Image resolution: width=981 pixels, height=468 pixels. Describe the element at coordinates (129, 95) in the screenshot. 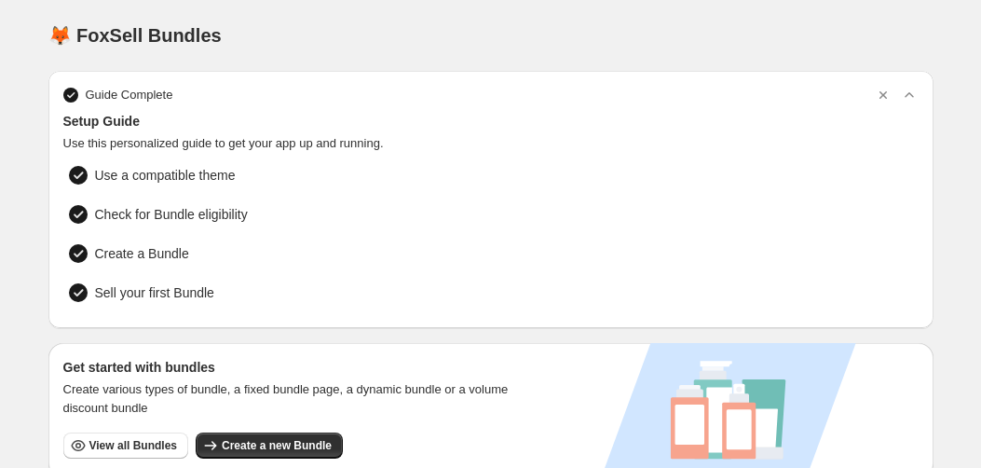

I see `span: Guide Complete` at that location.